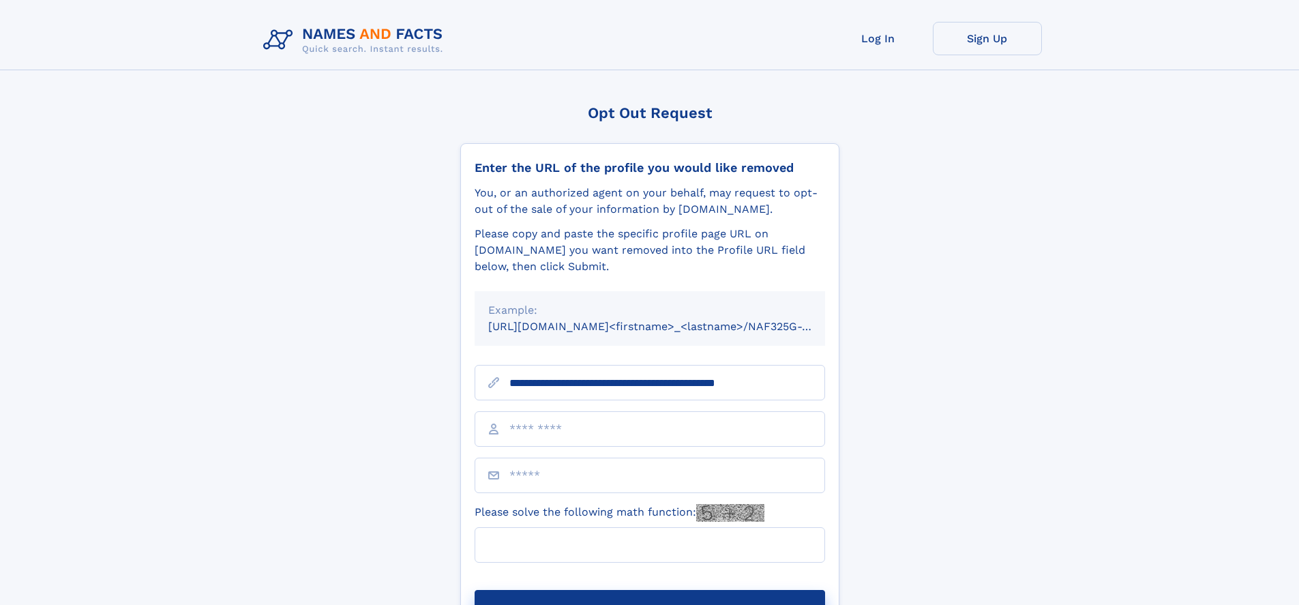  Describe the element at coordinates (619, 513) in the screenshot. I see `label: Please solve the following math function:` at that location.